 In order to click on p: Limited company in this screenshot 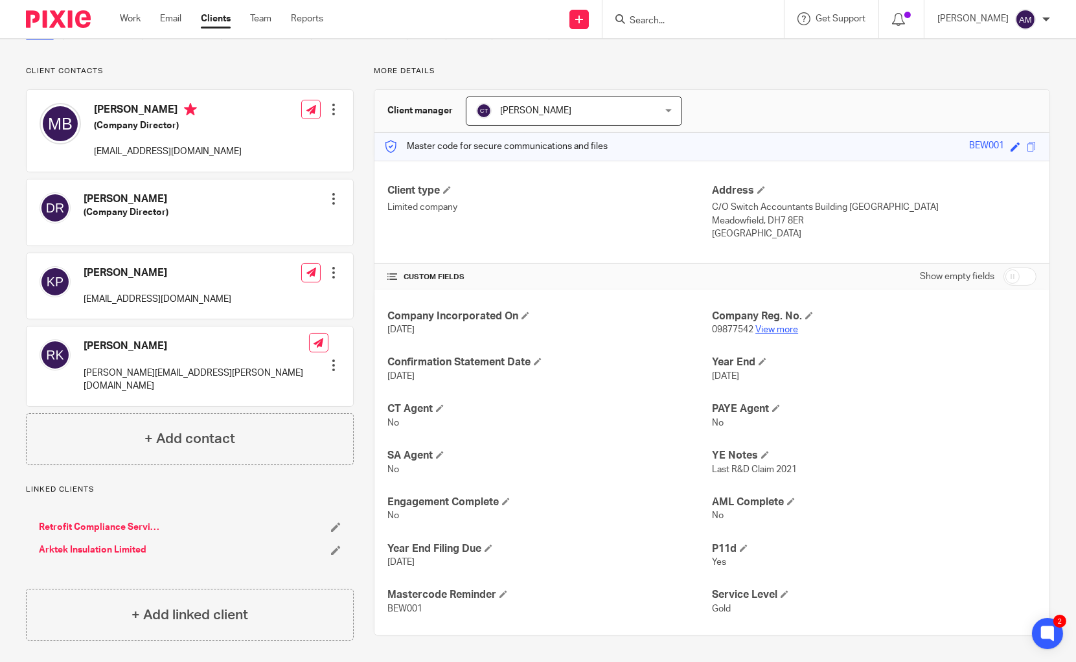, I will do `click(549, 207)`.